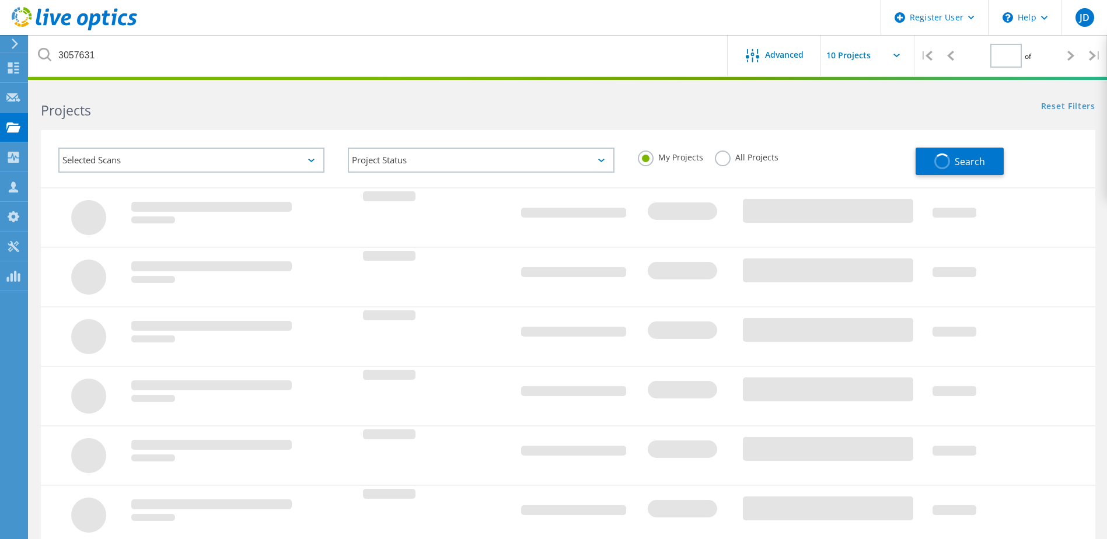  Describe the element at coordinates (670, 156) in the screenshot. I see `label: My Projects` at that location.